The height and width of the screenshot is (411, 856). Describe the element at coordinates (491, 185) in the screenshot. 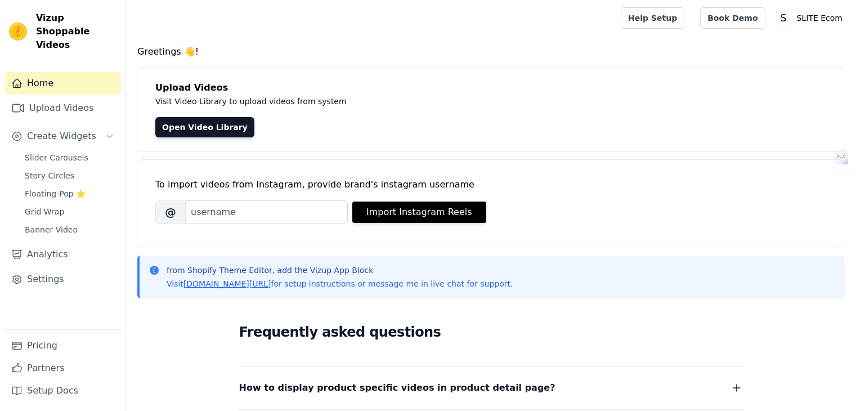

I see `div: To import videos from Instagram, provide brand's instagram username` at that location.